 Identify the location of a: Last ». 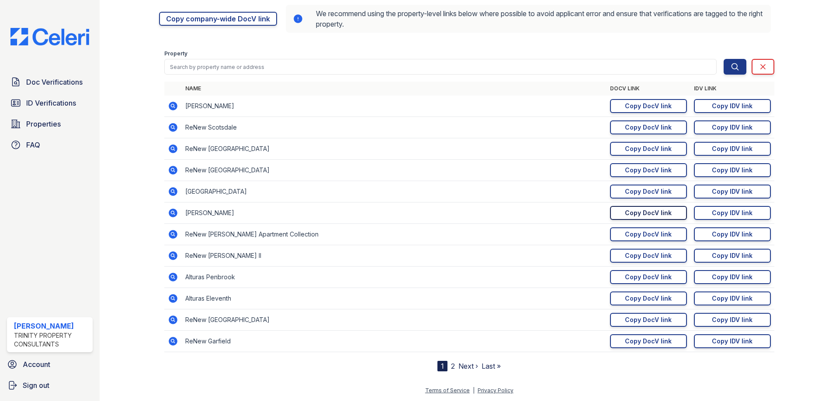
(491, 366).